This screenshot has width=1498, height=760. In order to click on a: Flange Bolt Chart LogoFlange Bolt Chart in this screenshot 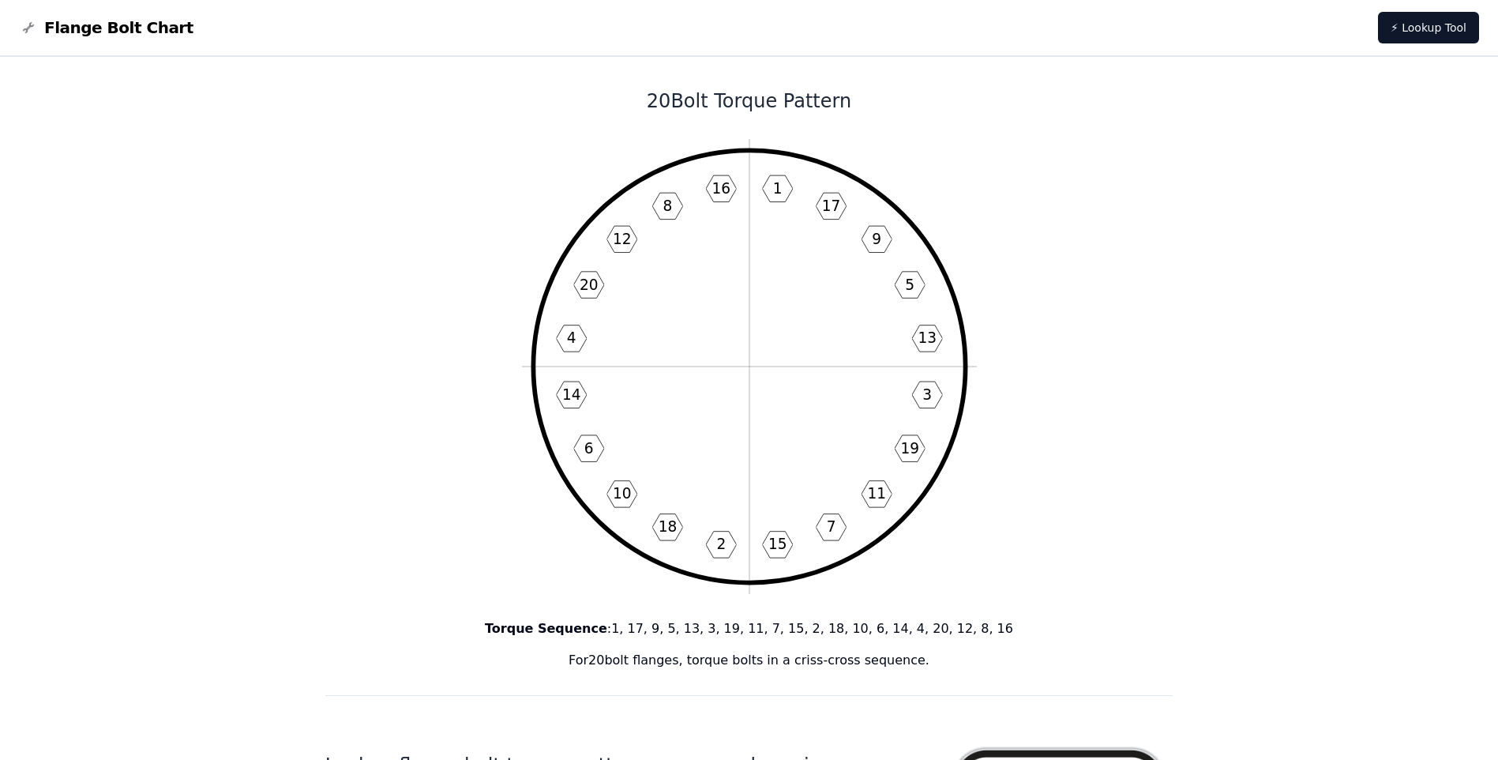, I will do `click(106, 28)`.